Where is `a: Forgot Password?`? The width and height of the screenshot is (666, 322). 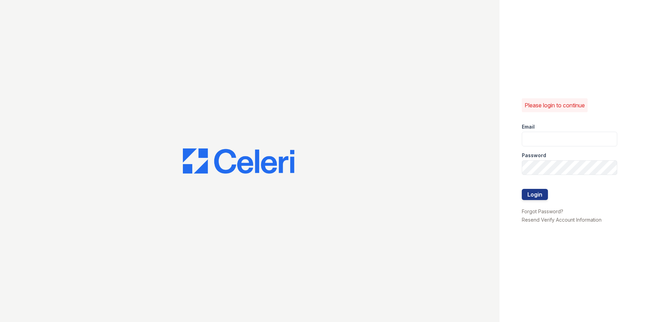
a: Forgot Password? is located at coordinates (542, 211).